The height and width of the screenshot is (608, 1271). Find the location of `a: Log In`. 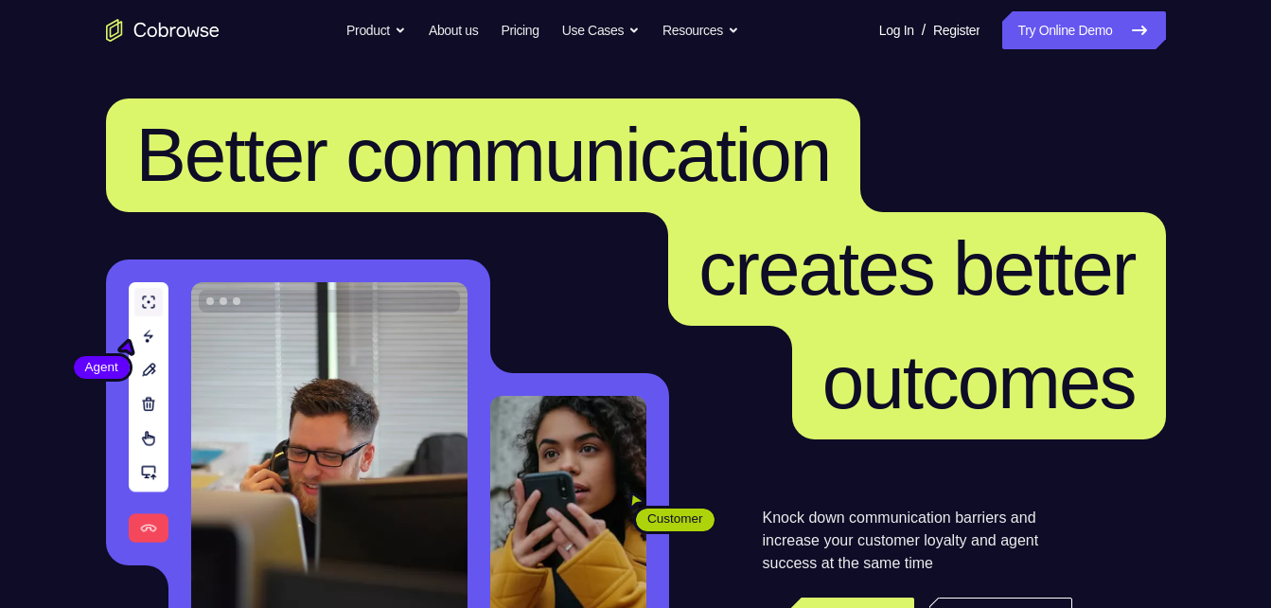

a: Log In is located at coordinates (896, 30).